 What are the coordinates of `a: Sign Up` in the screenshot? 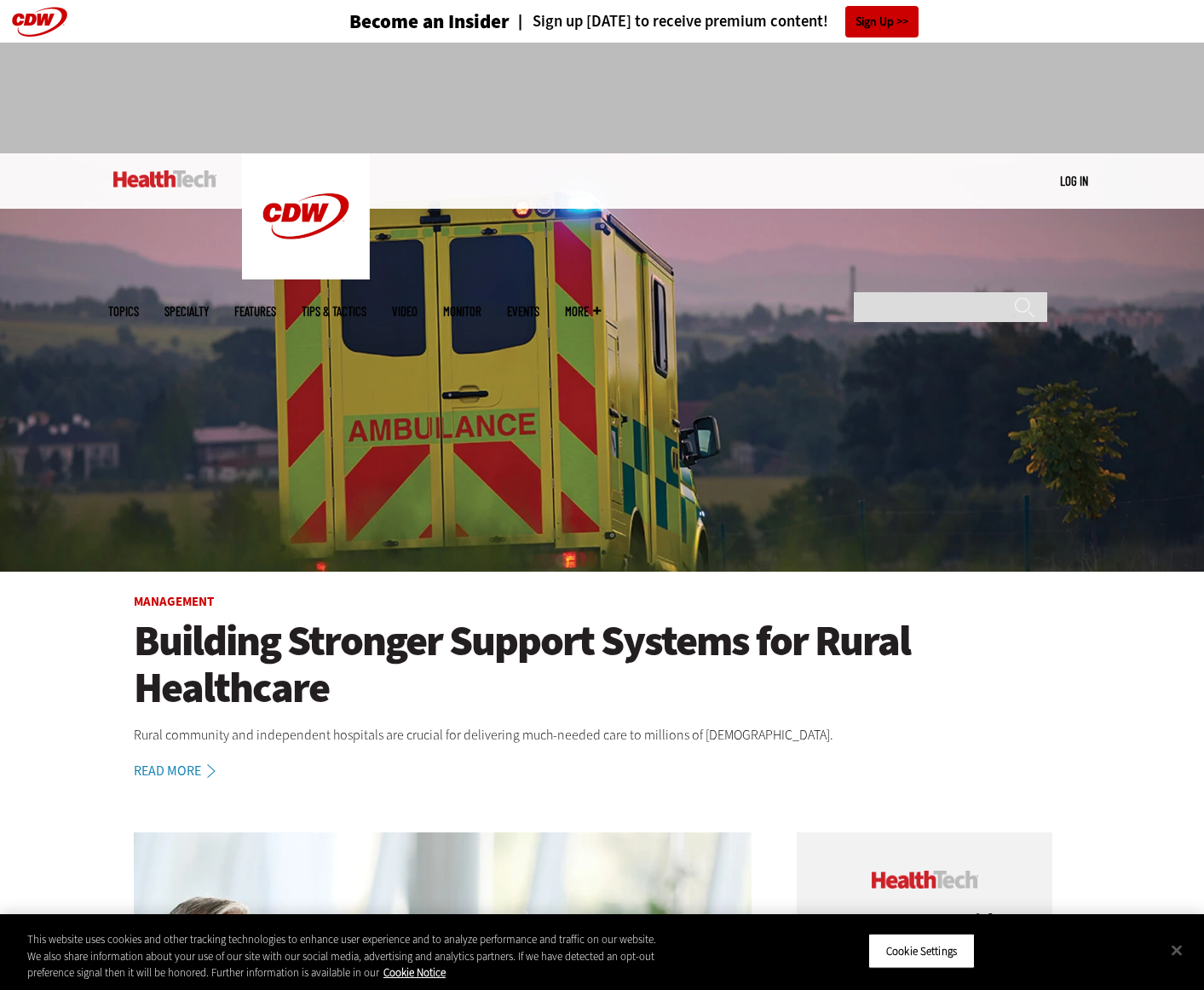 It's located at (882, 21).